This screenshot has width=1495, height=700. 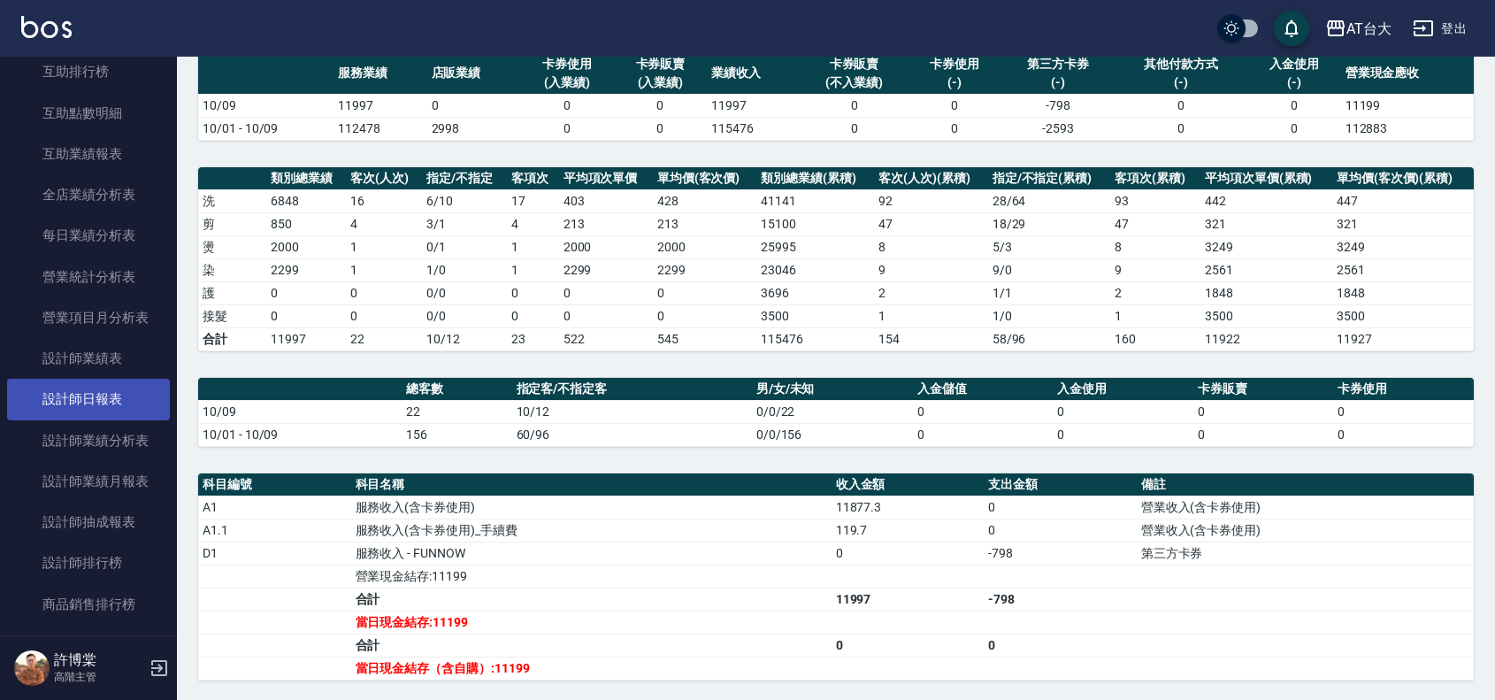 I want to click on td: 燙, so click(x=232, y=247).